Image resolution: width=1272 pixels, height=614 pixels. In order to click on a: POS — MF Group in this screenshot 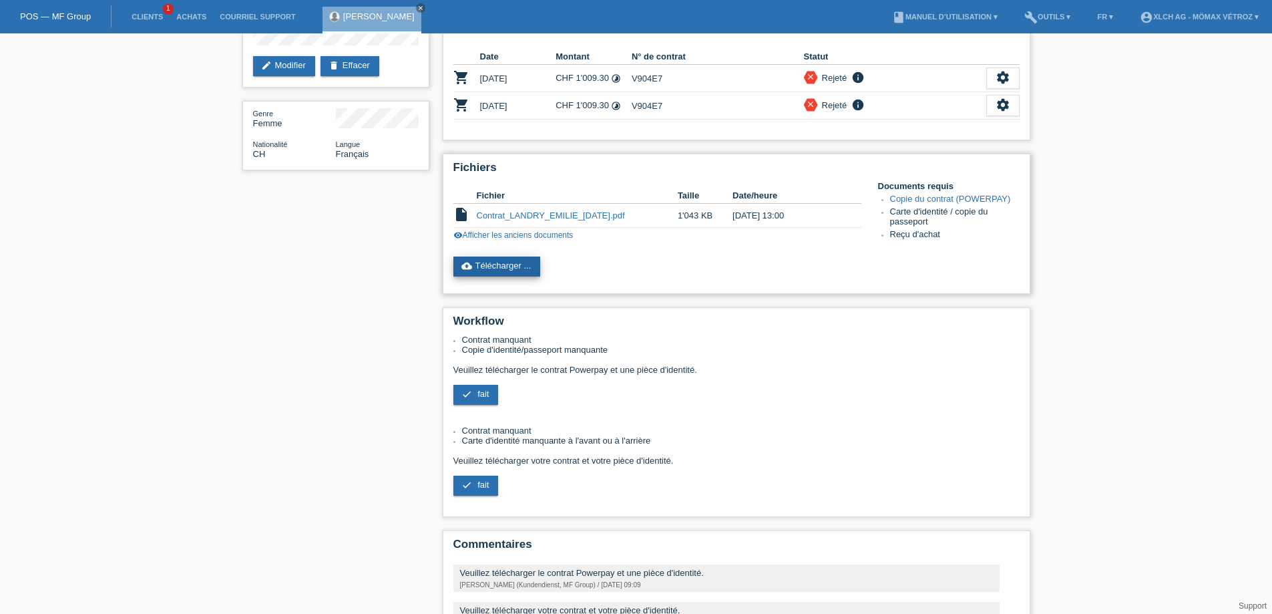, I will do `click(55, 16)`.